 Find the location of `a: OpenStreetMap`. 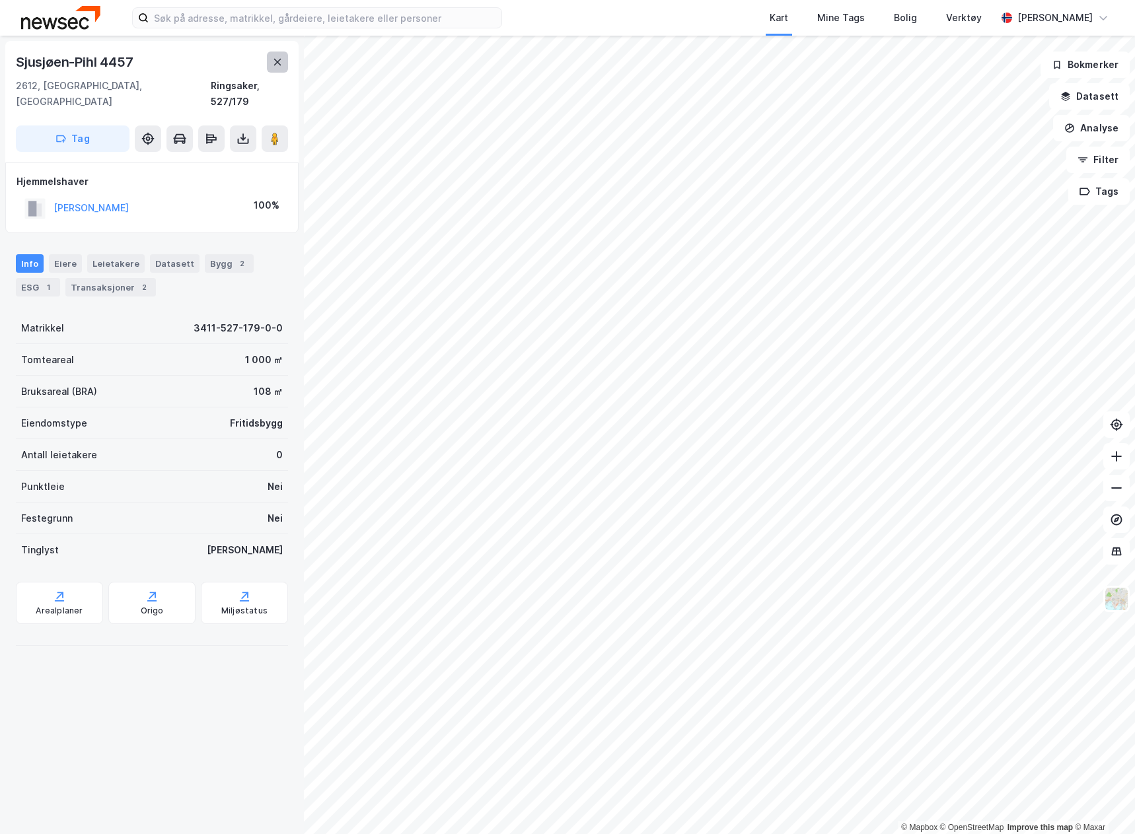

a: OpenStreetMap is located at coordinates (972, 828).